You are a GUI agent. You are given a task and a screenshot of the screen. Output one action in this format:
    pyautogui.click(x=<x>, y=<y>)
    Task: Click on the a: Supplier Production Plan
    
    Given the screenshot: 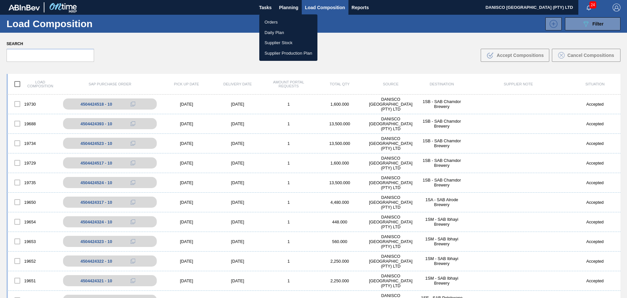 What is the action you would take?
    pyautogui.click(x=288, y=53)
    